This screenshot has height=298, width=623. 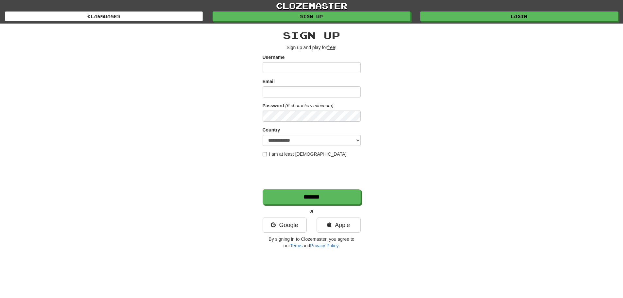 What do you see at coordinates (271, 130) in the screenshot?
I see `label: Country` at bounding box center [271, 130].